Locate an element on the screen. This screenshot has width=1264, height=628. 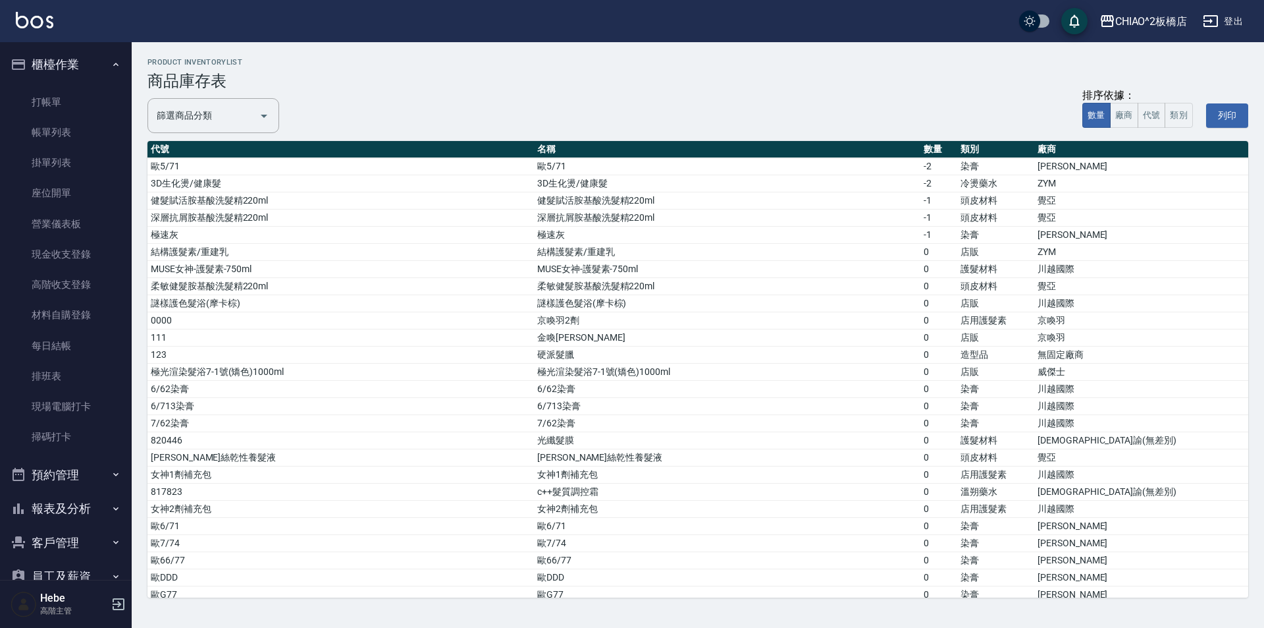
td: MUSE女神-護髮素-750ml is located at coordinates (727, 269).